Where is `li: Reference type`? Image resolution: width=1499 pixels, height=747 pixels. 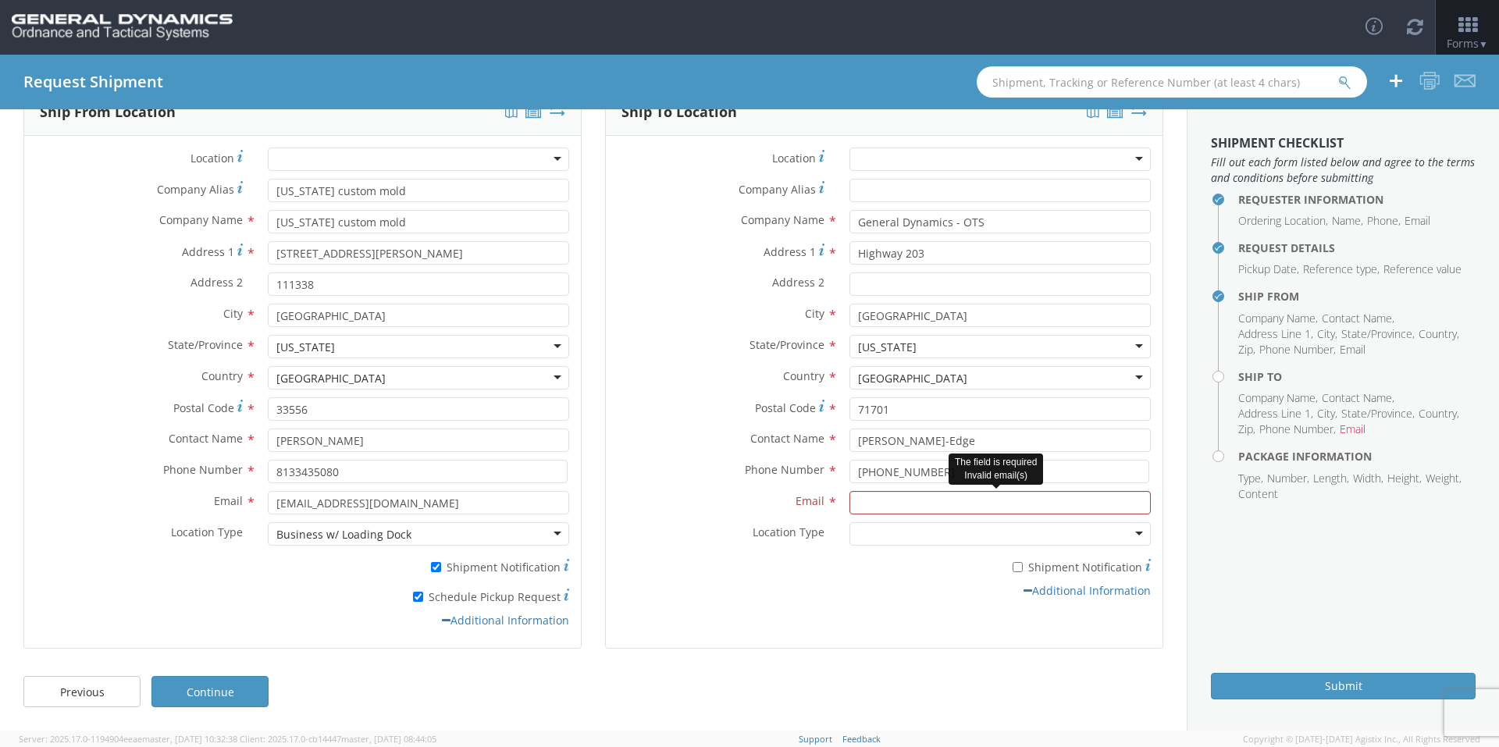 li: Reference type is located at coordinates (1342, 269).